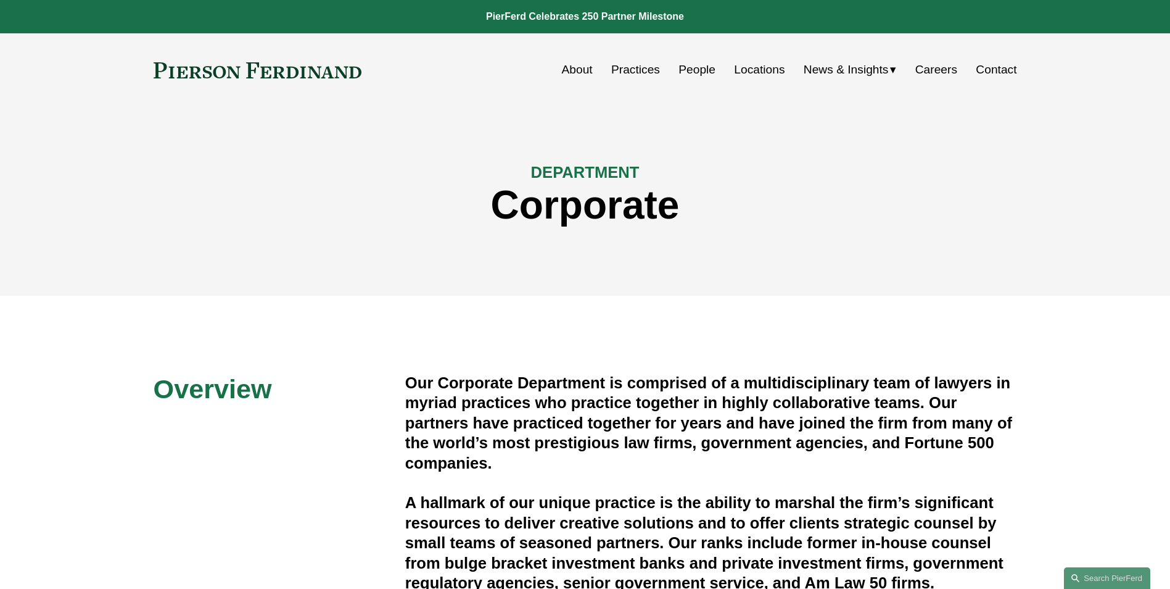 The image size is (1170, 589). I want to click on a: folder dropdown, so click(850, 70).